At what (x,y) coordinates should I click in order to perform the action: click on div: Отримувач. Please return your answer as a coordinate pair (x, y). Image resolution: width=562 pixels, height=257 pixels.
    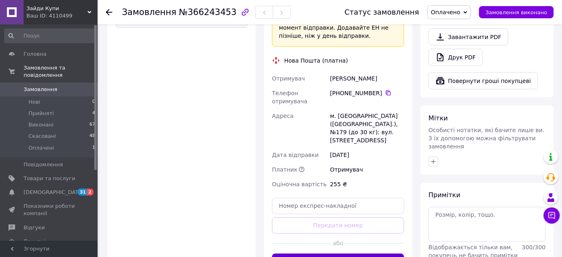
    Looking at the image, I should click on (367, 170).